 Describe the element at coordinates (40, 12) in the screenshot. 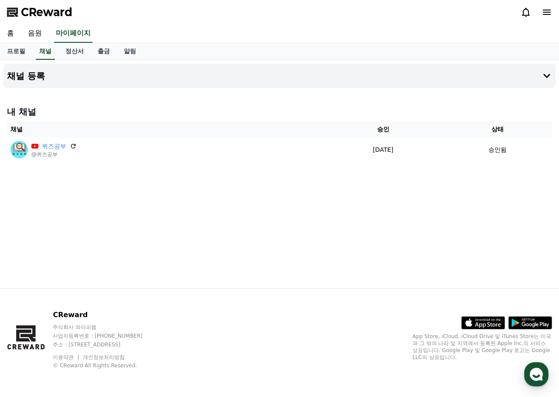

I see `a: CReward` at that location.